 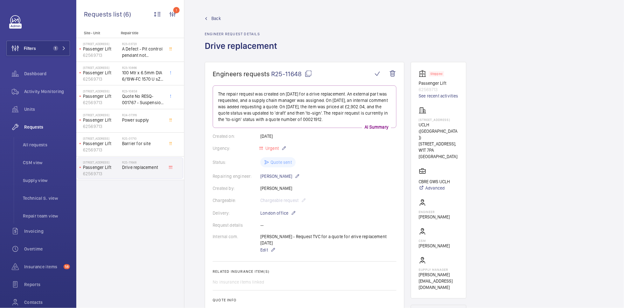 I want to click on a: See recent activities, so click(x=438, y=96).